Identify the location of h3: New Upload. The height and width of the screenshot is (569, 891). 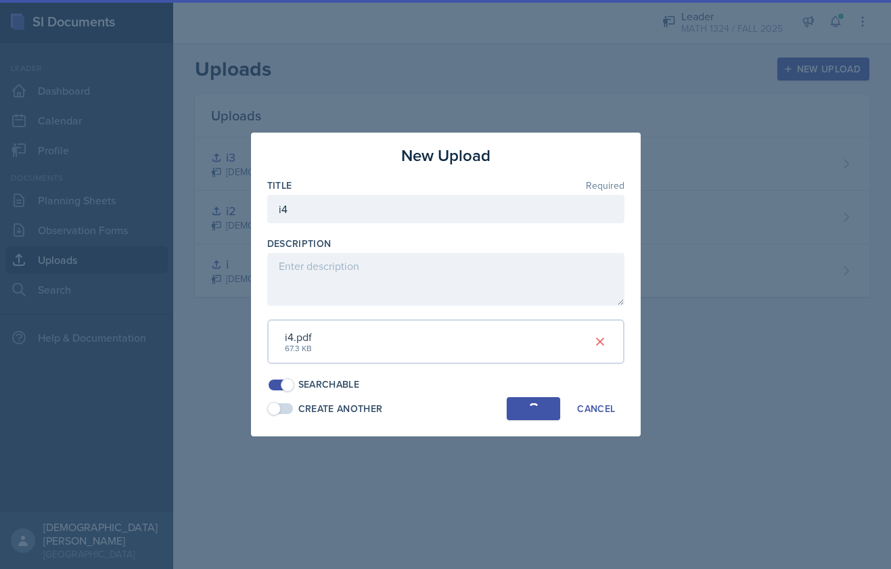
(446, 156).